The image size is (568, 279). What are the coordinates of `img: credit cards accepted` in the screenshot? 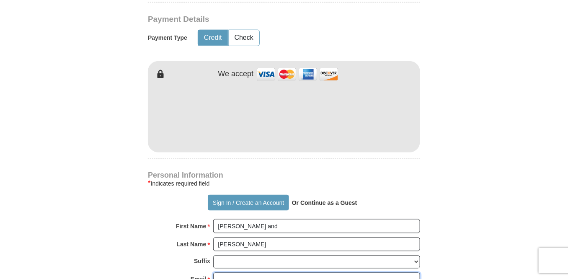 It's located at (297, 74).